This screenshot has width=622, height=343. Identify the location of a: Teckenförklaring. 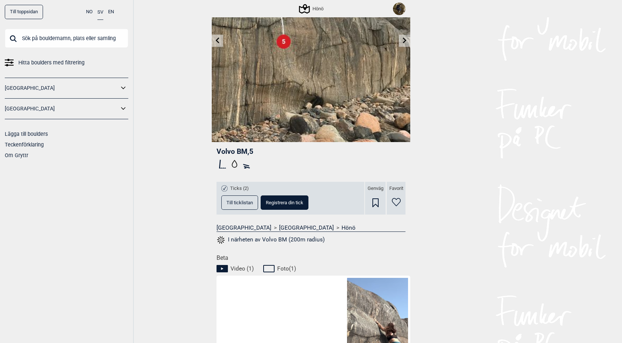
(24, 145).